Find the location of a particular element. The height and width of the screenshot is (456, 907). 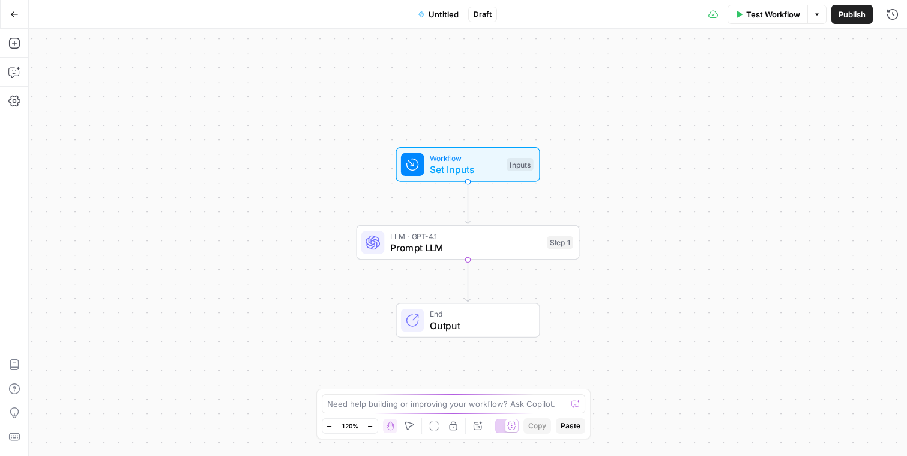

button: Test Workflow is located at coordinates (767, 14).